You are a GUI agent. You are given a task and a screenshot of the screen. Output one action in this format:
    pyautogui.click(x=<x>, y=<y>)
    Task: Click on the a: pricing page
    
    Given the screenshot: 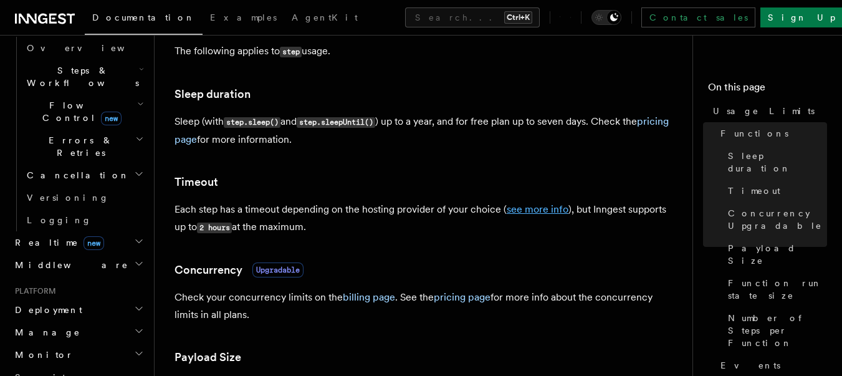 What is the action you would take?
    pyautogui.click(x=462, y=297)
    